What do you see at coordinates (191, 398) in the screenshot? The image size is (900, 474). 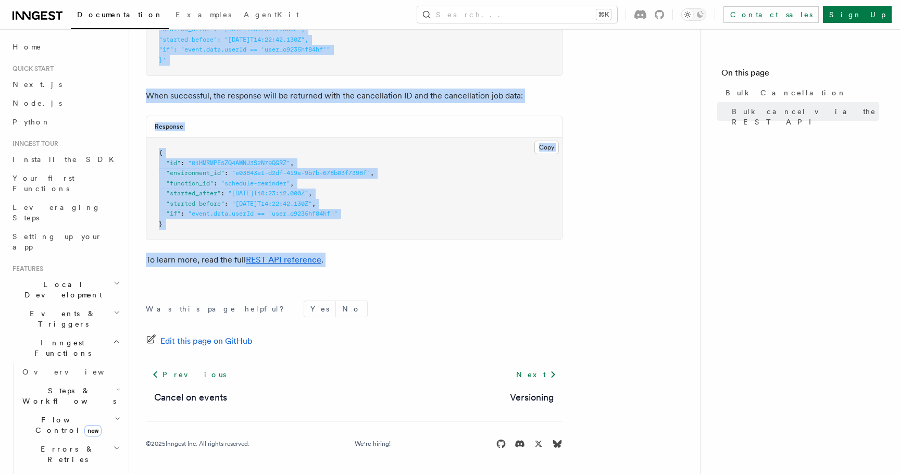 I see `a: Cancel on events` at bounding box center [191, 398].